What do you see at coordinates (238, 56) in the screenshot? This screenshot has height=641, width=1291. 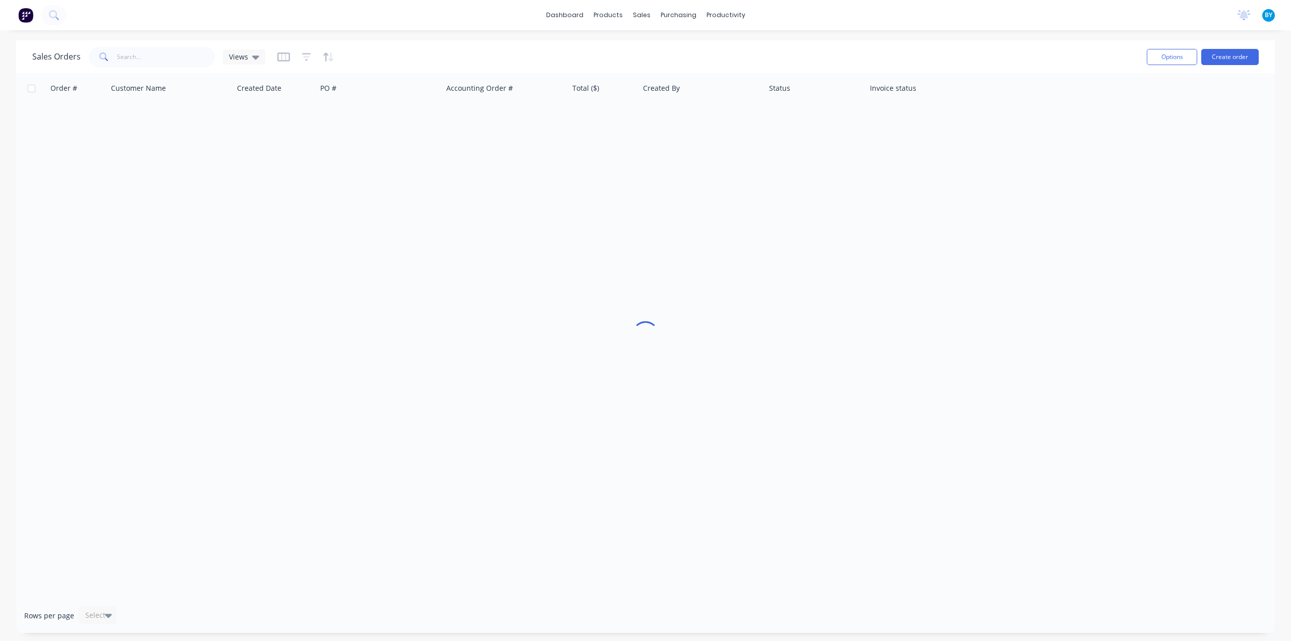 I see `span: Views` at bounding box center [238, 56].